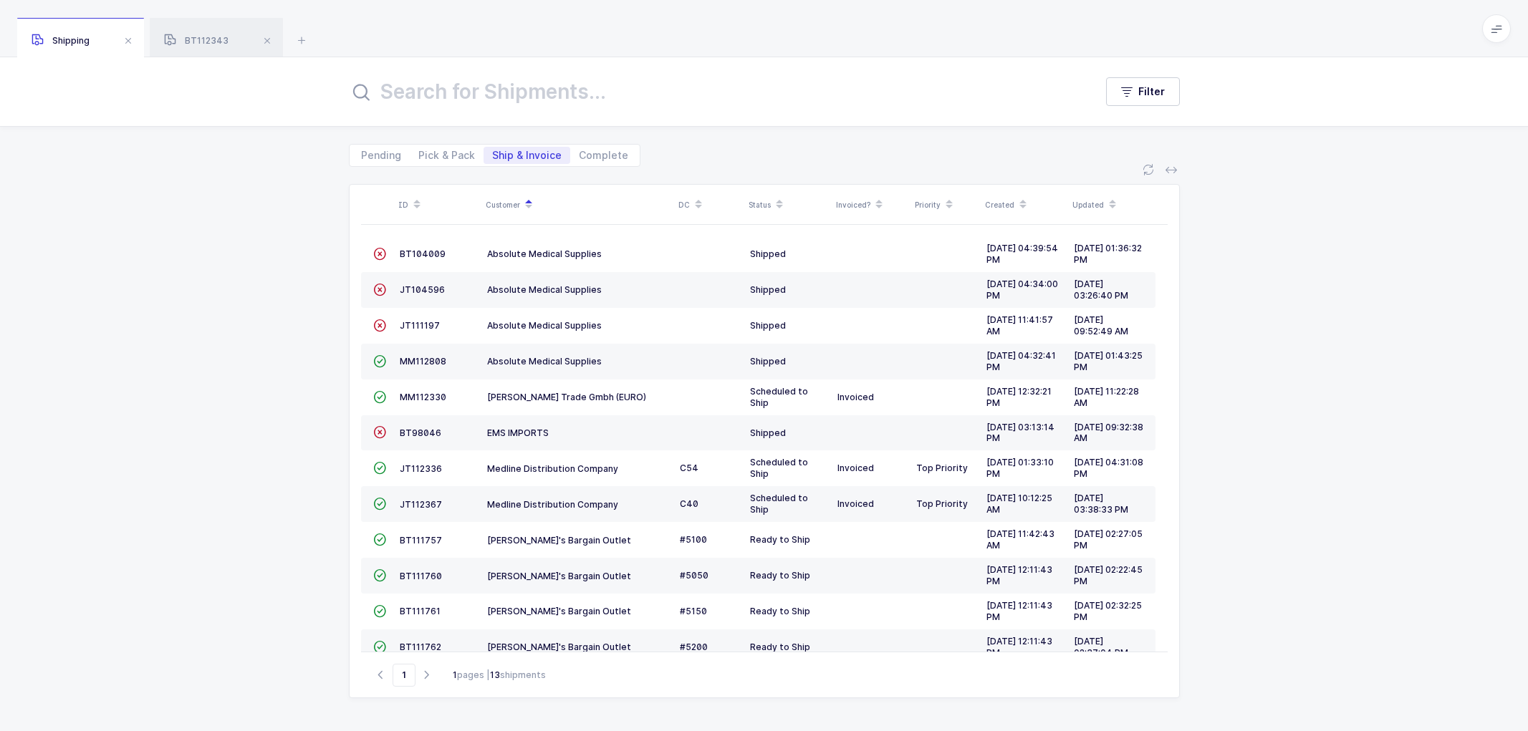 Image resolution: width=1528 pixels, height=731 pixels. What do you see at coordinates (420, 468) in the screenshot?
I see `span: JT112336` at bounding box center [420, 468].